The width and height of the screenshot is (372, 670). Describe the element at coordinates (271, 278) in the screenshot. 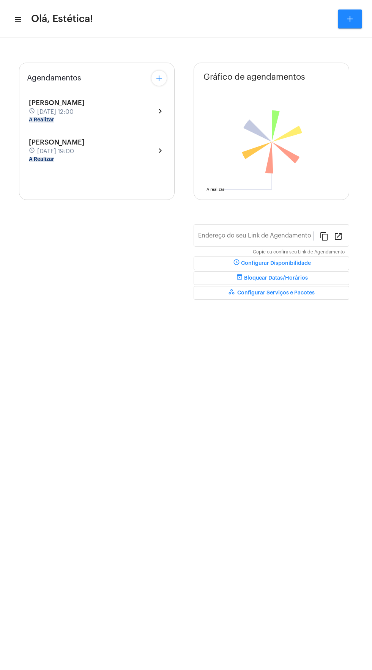

I see `span: Bloquear Datas/Horários` at that location.